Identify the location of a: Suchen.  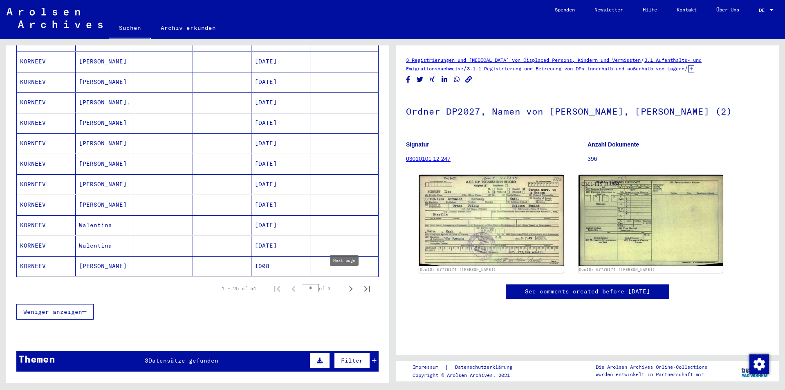
(130, 29).